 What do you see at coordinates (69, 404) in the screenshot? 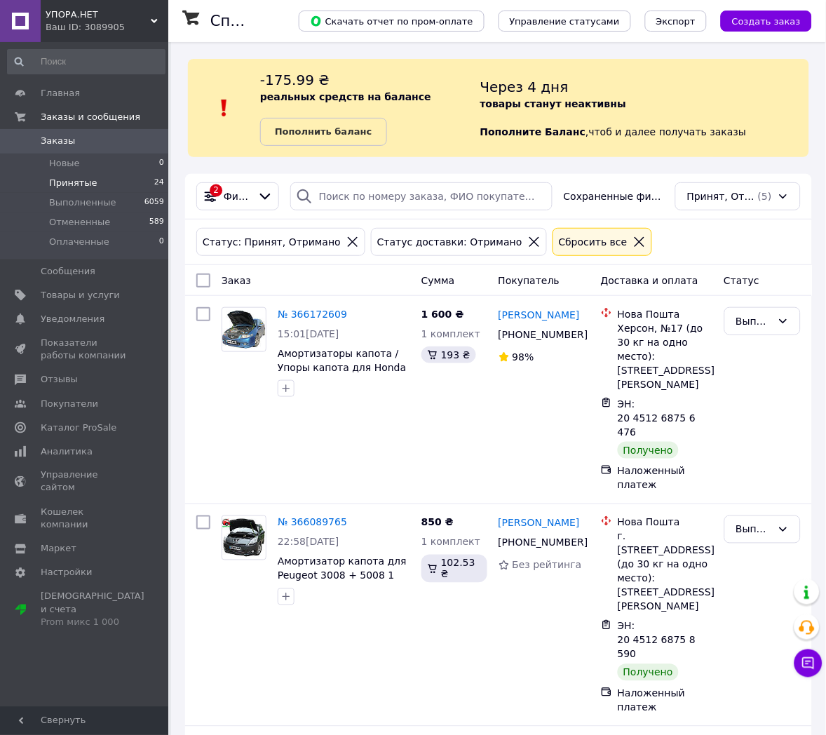
I see `span: Покупатели` at bounding box center [69, 404].